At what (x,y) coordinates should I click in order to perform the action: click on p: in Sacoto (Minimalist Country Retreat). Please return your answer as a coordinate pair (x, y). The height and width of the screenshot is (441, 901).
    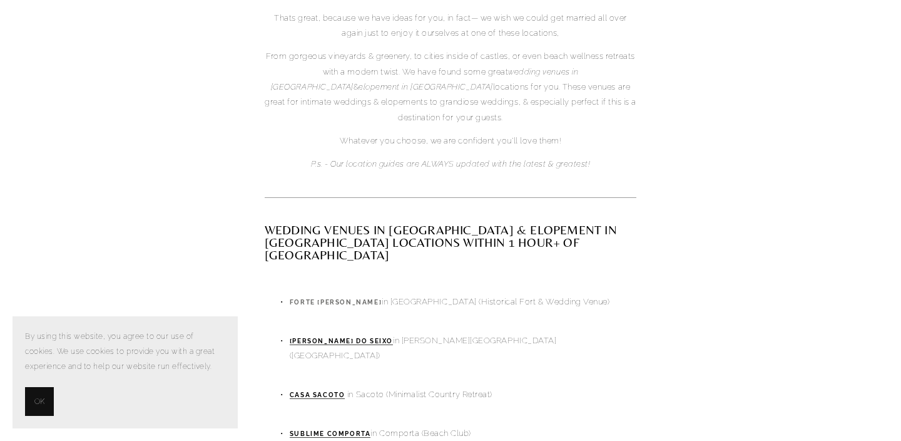
    Looking at the image, I should click on (463, 394).